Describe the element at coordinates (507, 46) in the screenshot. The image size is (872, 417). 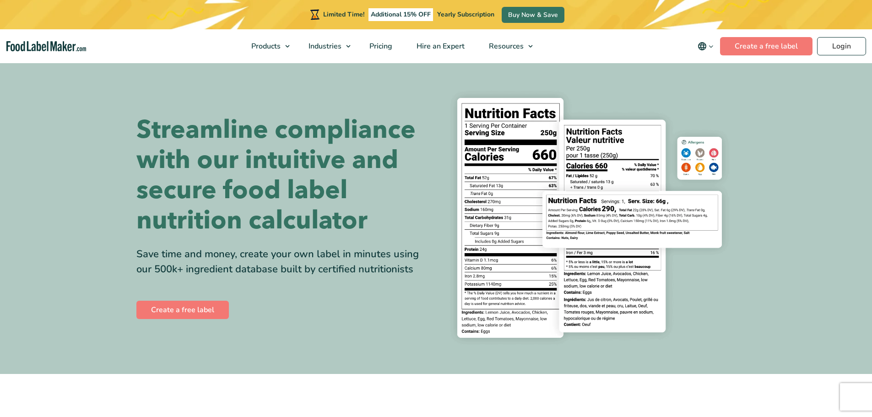
I see `a: Resources` at that location.